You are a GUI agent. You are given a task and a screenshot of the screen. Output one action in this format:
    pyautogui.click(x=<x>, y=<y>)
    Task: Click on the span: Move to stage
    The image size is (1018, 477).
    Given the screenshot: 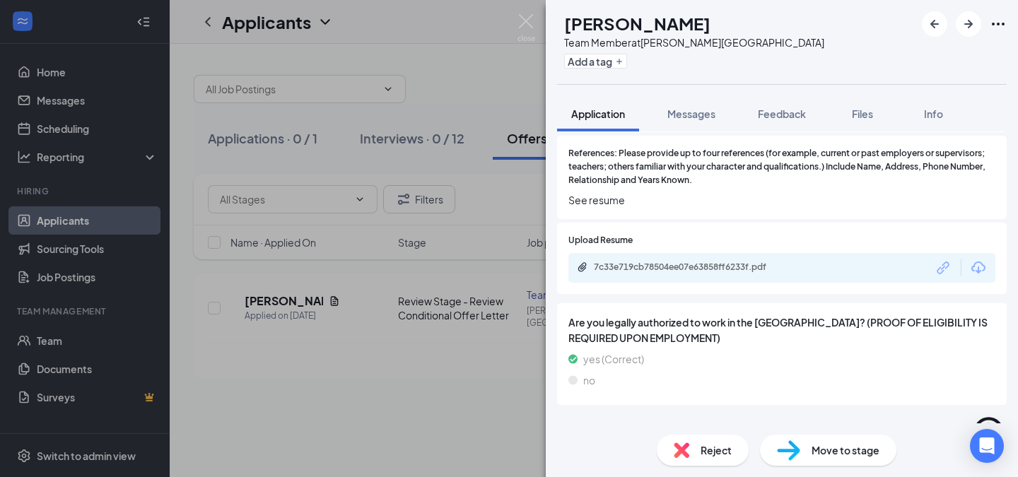 What is the action you would take?
    pyautogui.click(x=845, y=450)
    